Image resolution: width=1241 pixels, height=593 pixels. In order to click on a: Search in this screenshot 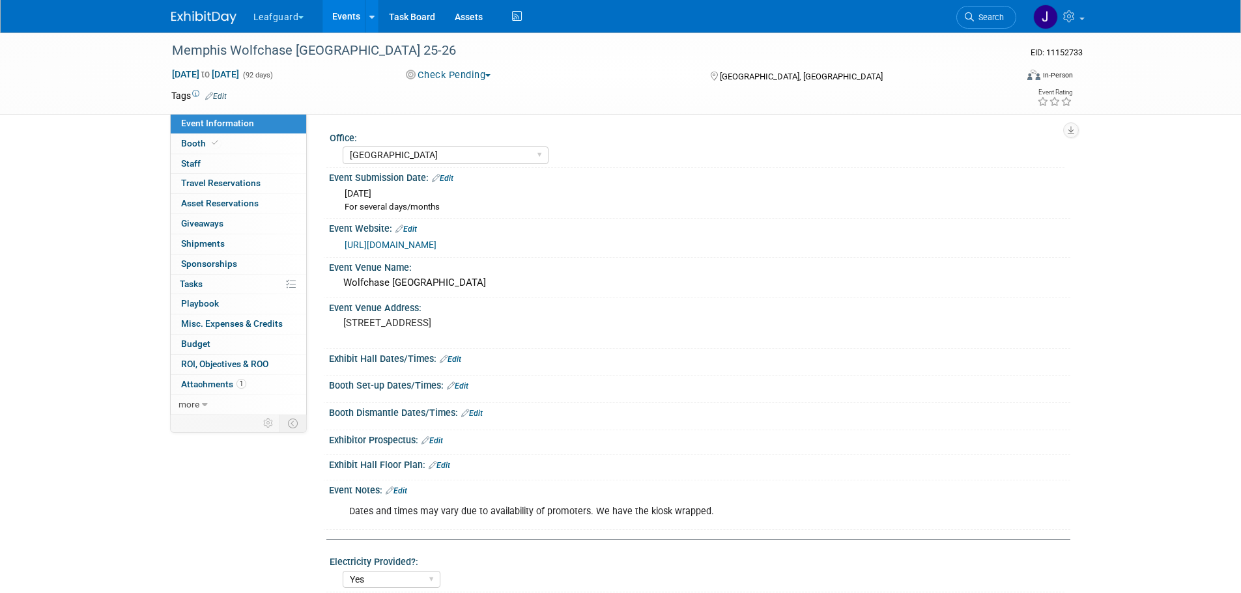, I will do `click(986, 17)`.